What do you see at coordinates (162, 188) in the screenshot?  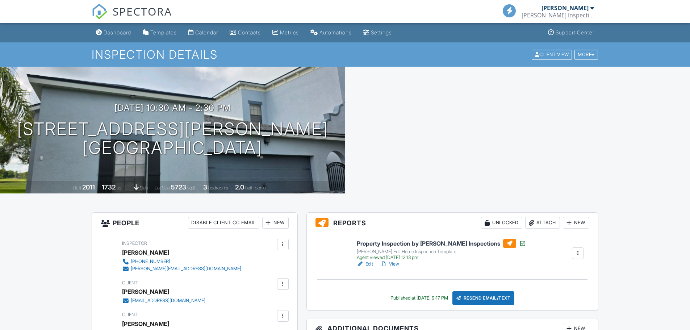 I see `span: Lot Size` at bounding box center [162, 188].